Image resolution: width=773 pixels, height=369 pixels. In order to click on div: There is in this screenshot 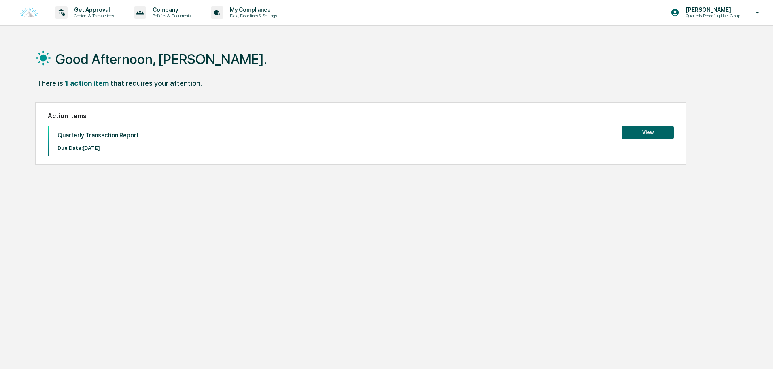, I will do `click(50, 83)`.